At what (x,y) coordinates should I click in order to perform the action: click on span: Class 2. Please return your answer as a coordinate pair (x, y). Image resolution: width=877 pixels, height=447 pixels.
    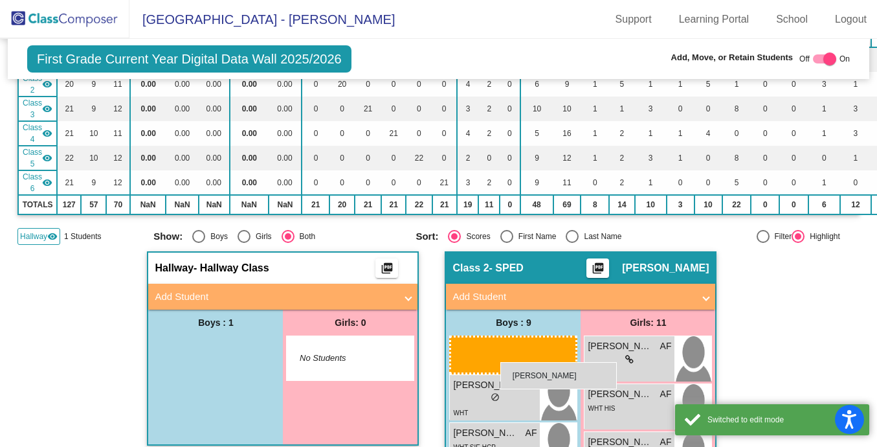
    Looking at the image, I should click on (32, 84).